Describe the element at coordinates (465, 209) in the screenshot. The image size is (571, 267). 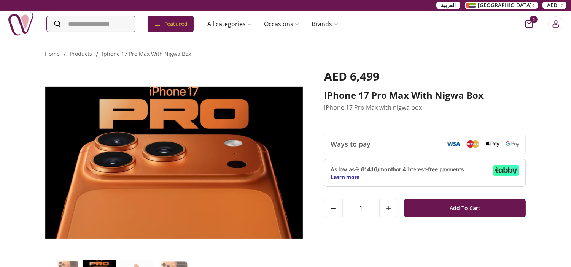
I see `span: Add To Cart` at that location.